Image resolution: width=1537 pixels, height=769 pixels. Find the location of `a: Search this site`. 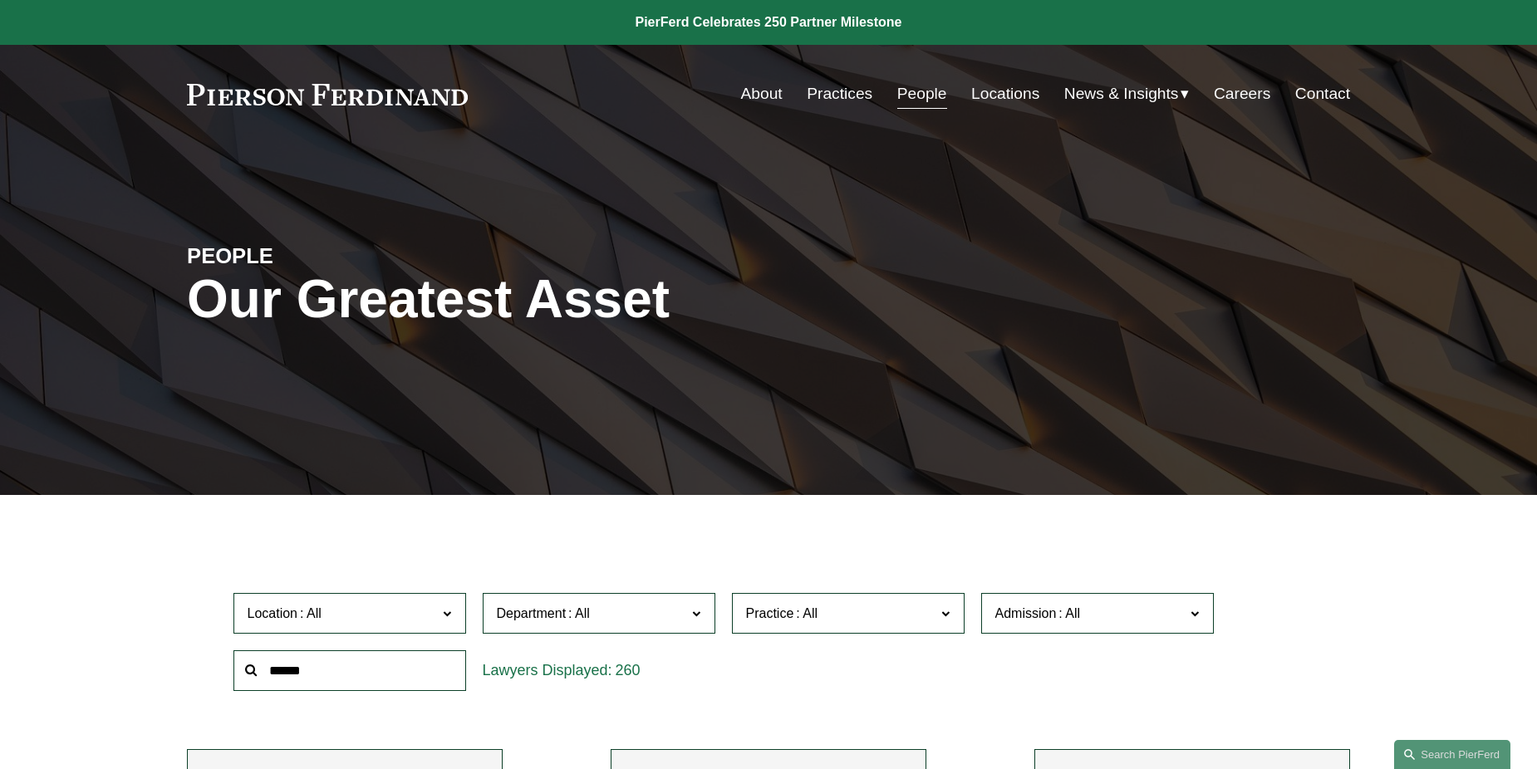

a: Search this site is located at coordinates (1452, 754).